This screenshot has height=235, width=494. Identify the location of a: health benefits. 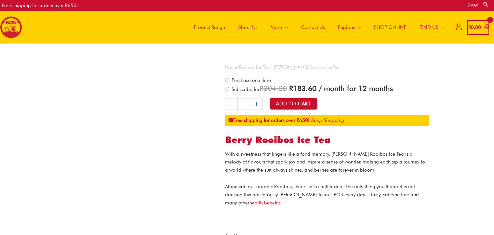
(265, 203).